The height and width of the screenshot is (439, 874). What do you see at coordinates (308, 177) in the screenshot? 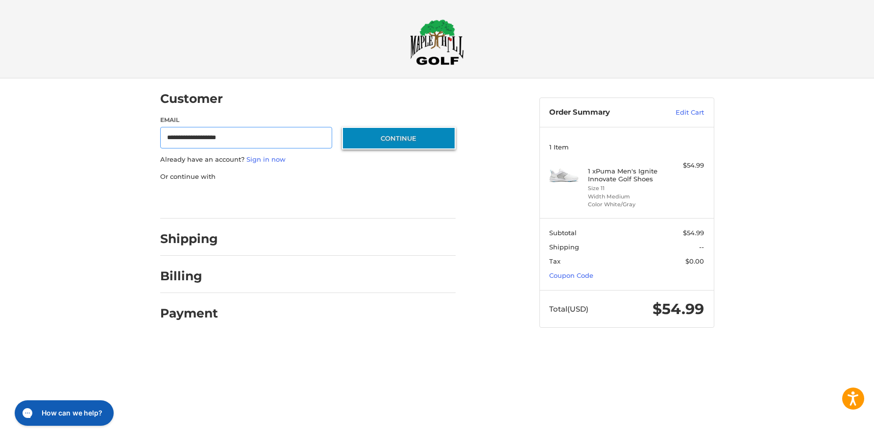
I see `p: Or continue with` at bounding box center [308, 177].